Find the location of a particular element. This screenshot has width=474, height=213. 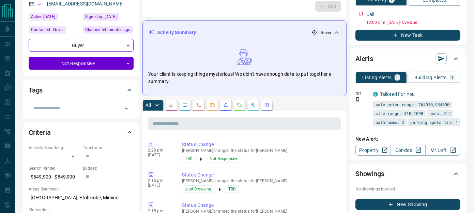

div: Criteria is located at coordinates (81, 132).